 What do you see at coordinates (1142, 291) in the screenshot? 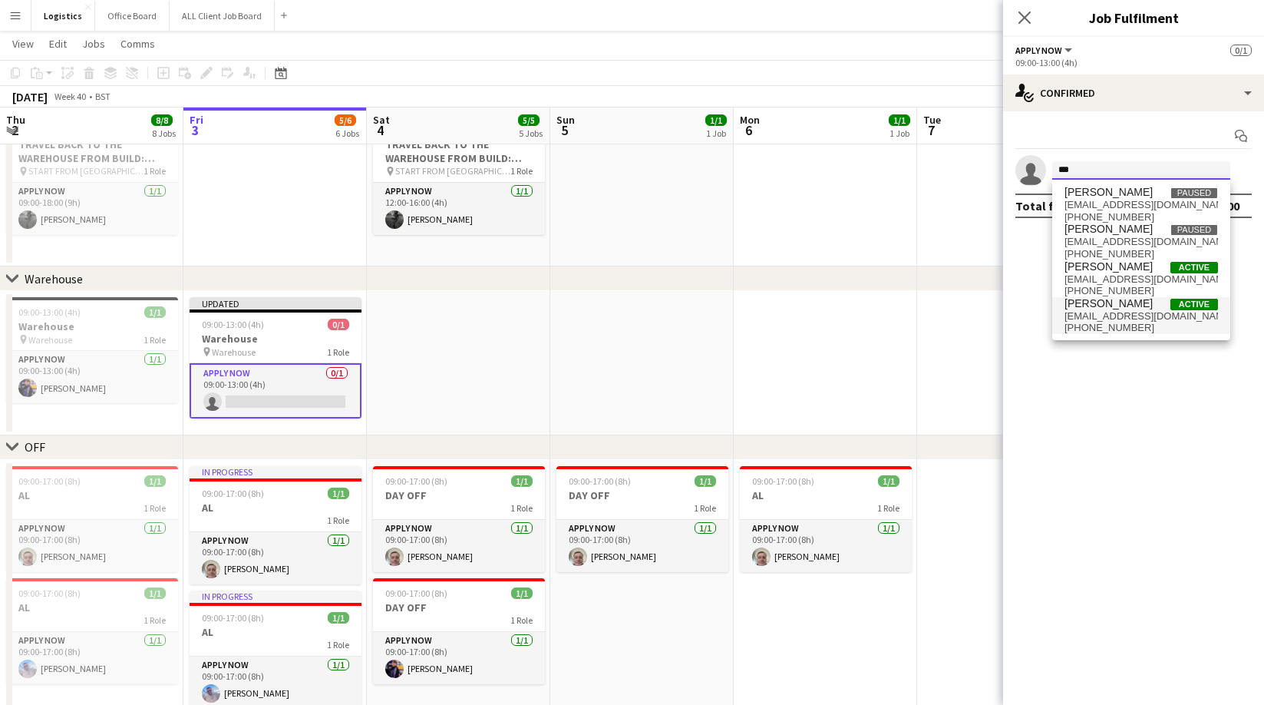
I see `span: +447903336964` at bounding box center [1142, 291].